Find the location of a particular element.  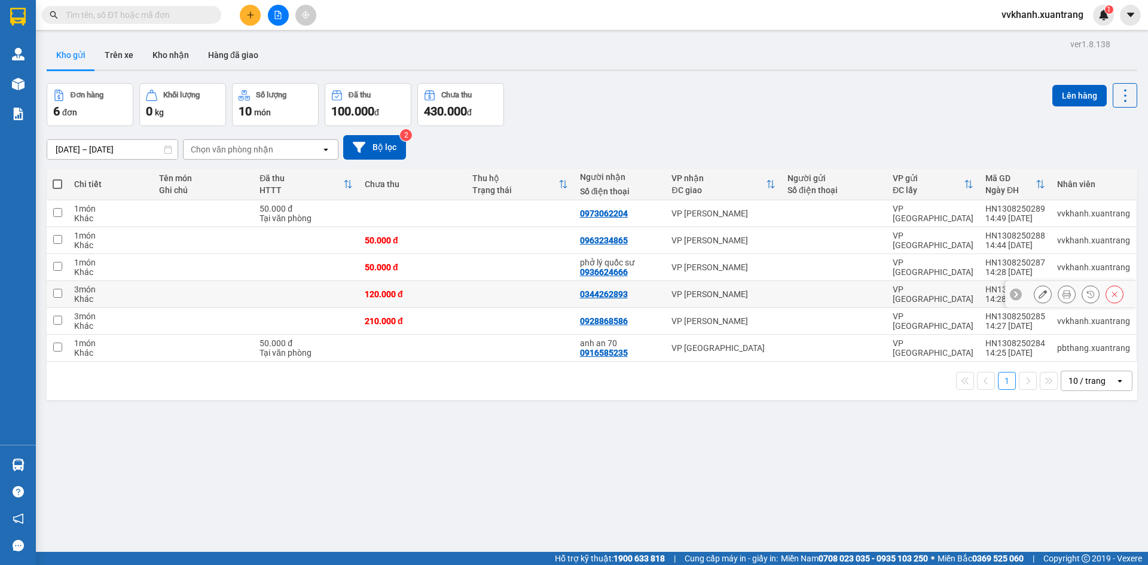

div: Nhân viên is located at coordinates (1094, 184).